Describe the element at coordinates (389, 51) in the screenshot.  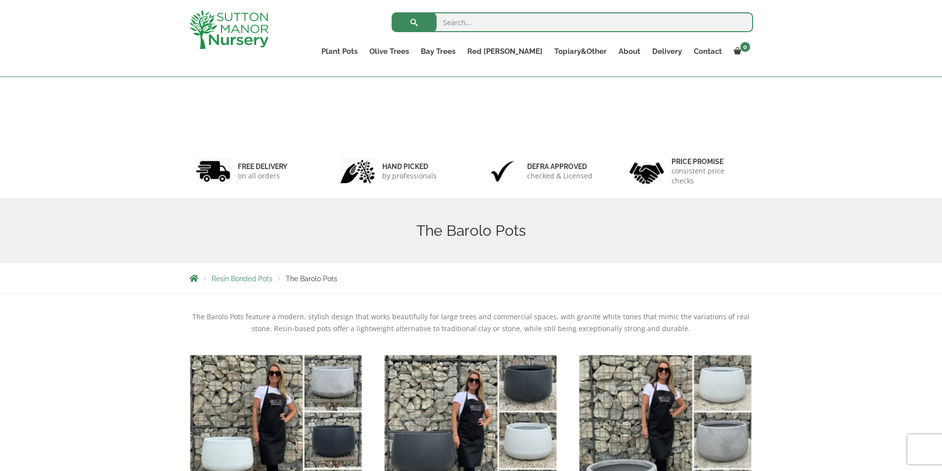
I see `a: Olive Trees` at that location.